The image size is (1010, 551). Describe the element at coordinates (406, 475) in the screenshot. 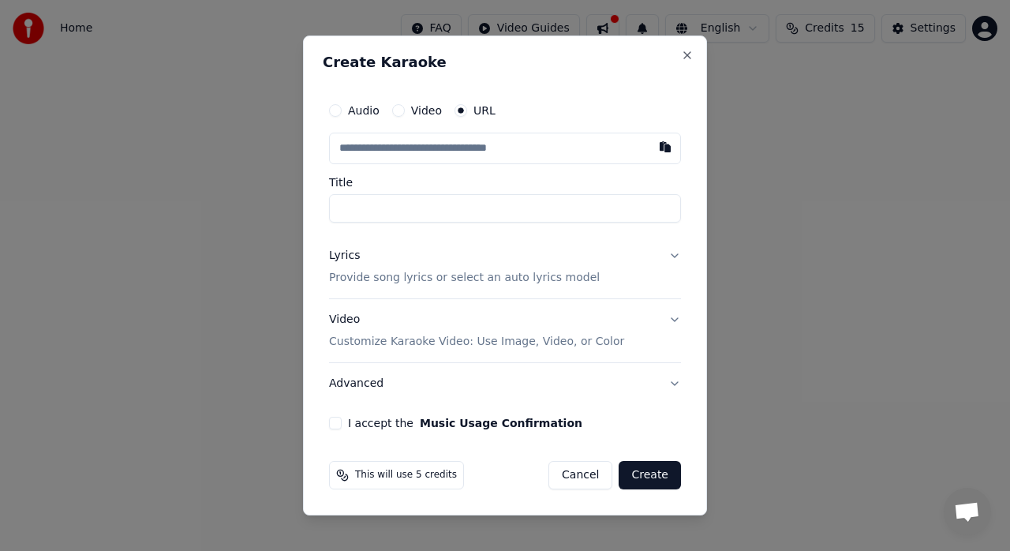

I see `span: This will use 5 credits` at that location.